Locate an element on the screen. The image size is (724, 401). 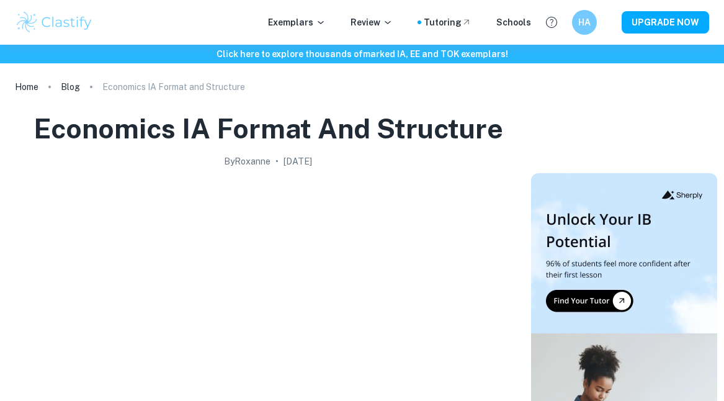
p: Exemplars is located at coordinates (296, 22).